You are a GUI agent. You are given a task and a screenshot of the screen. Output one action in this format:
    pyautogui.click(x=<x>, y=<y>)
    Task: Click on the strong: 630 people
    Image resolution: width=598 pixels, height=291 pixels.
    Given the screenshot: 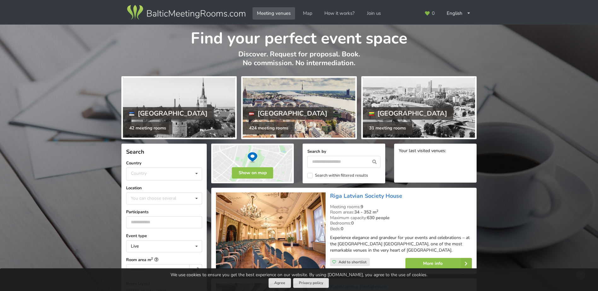 What is the action you would take?
    pyautogui.click(x=378, y=218)
    